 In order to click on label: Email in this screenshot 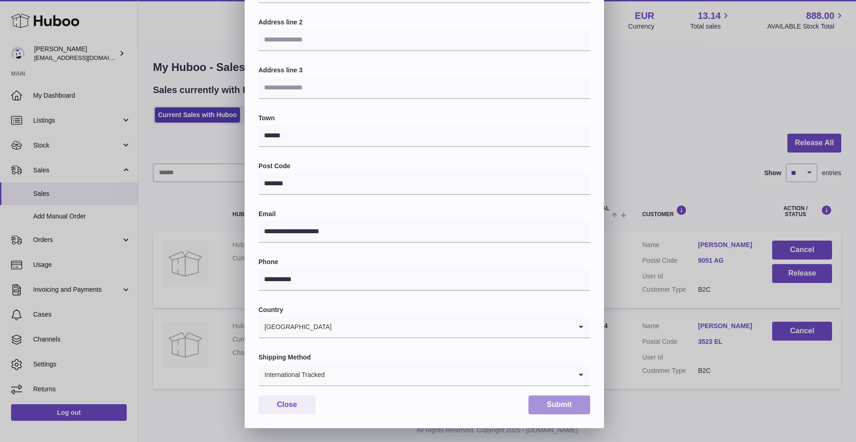, I will do `click(425, 214)`.